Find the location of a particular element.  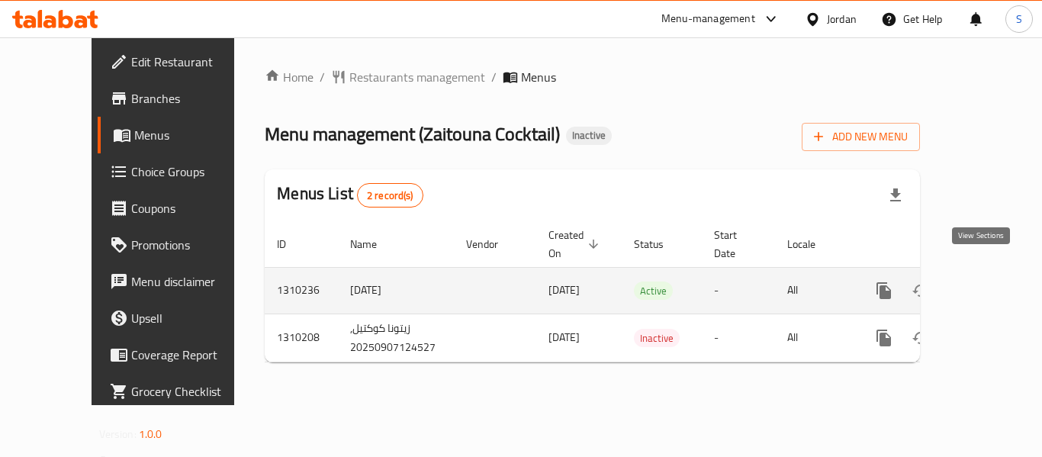

span: Locale is located at coordinates (811, 244).